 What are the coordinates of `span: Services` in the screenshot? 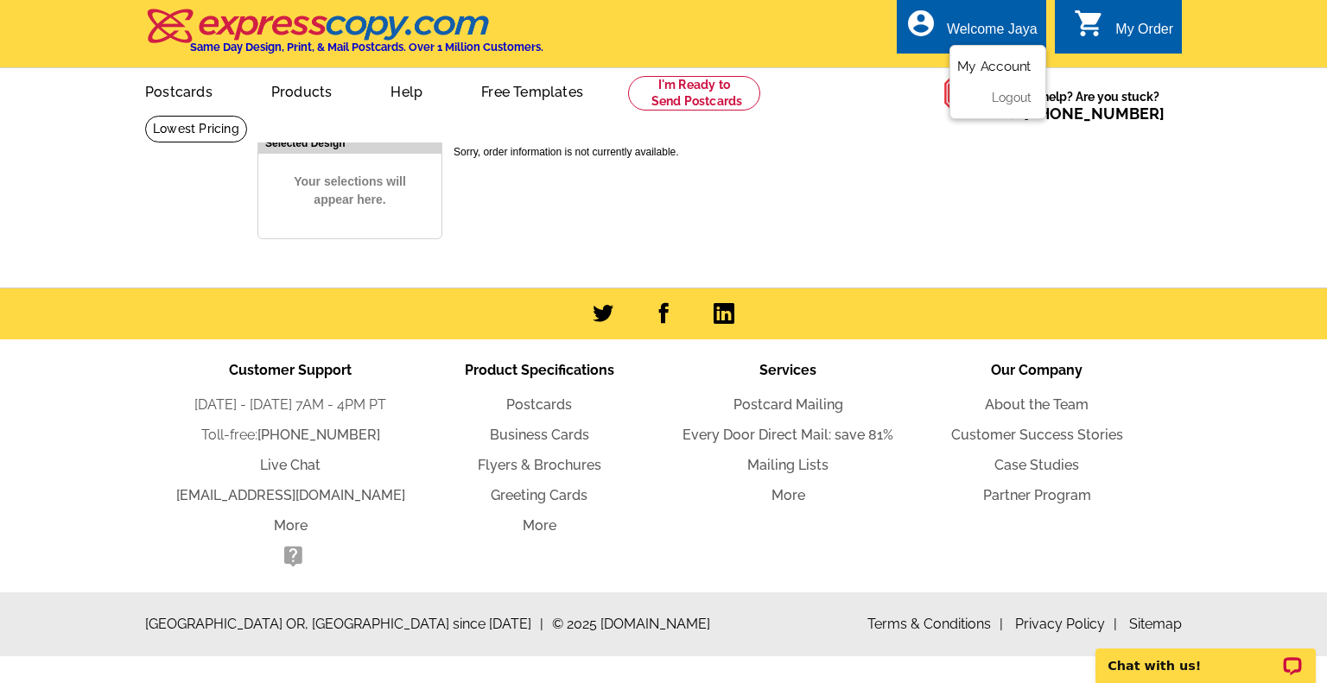 It's located at (788, 370).